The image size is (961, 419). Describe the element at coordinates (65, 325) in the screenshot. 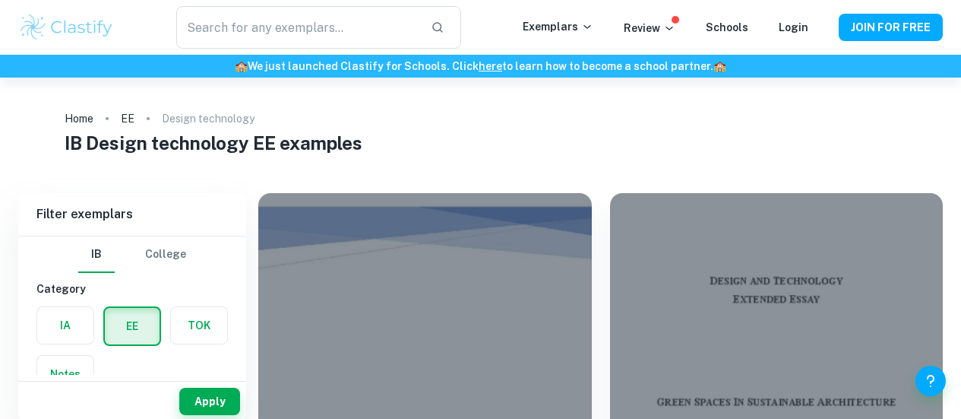

I see `button: IA` at that location.